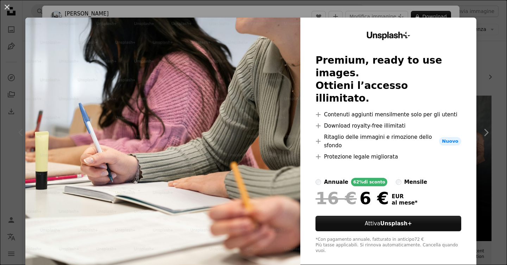  Describe the element at coordinates (405, 197) in the screenshot. I see `span: EUR` at that location.